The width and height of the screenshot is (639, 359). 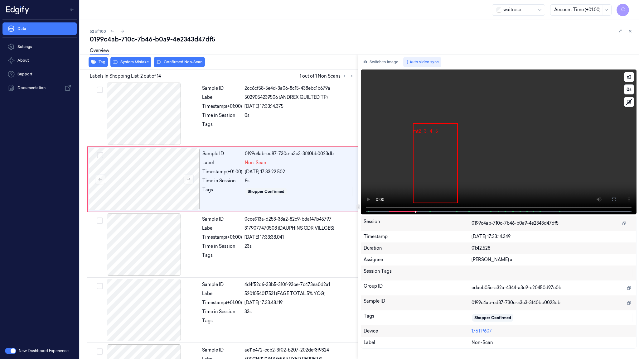 What do you see at coordinates (417, 237) in the screenshot?
I see `div: Timestamp` at bounding box center [417, 237].